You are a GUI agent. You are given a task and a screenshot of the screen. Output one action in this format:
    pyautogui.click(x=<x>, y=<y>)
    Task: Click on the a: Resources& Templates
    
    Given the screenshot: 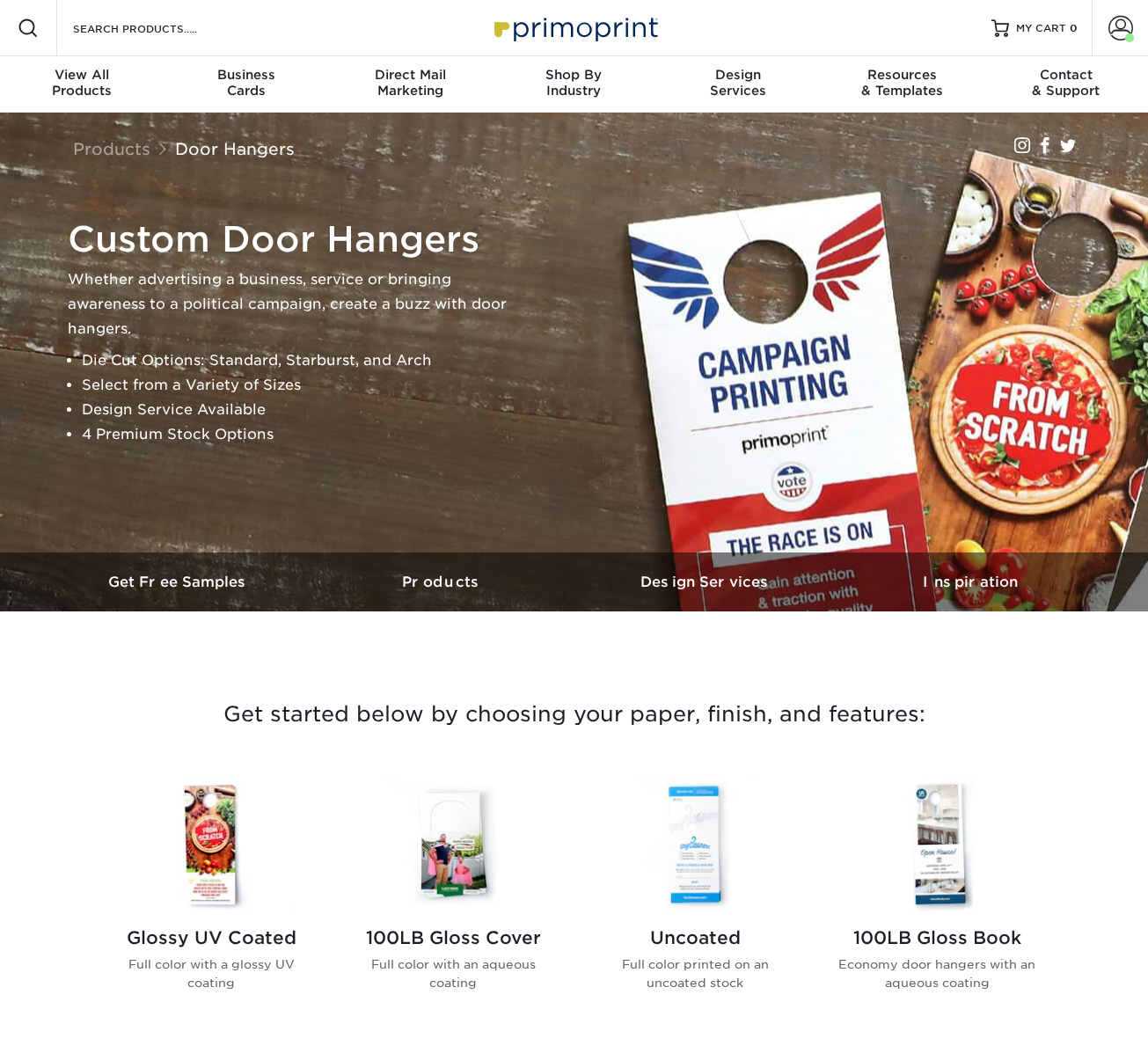 What is the action you would take?
    pyautogui.click(x=902, y=85)
    